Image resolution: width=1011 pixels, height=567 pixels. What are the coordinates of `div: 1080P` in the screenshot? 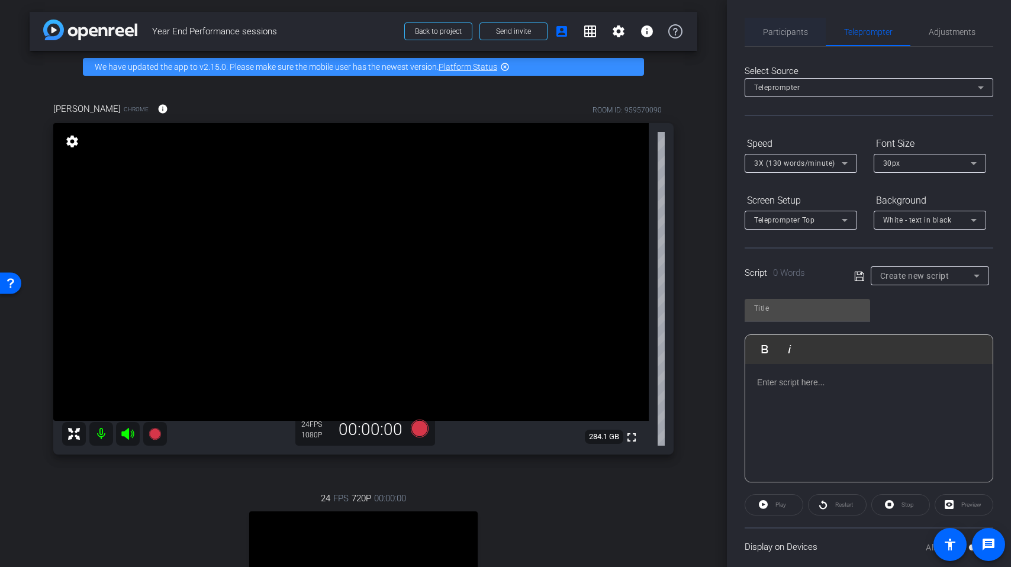 It's located at (316, 435).